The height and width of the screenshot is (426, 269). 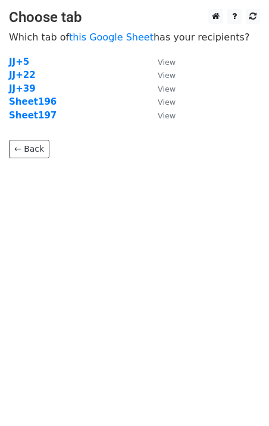 I want to click on strong: Sheet197, so click(x=33, y=115).